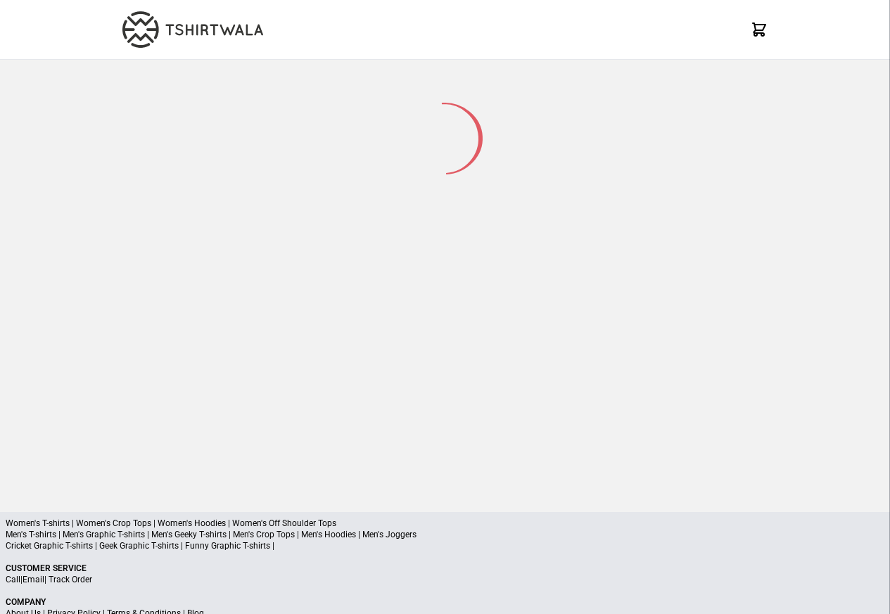 This screenshot has width=890, height=614. I want to click on p: Company, so click(445, 602).